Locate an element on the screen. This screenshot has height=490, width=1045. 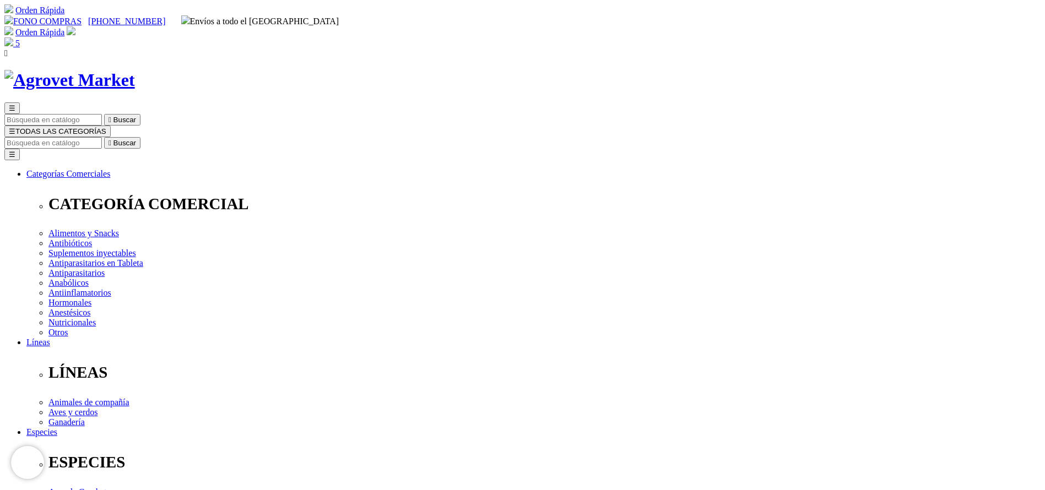
span: Animales de compañía is located at coordinates (89, 402).